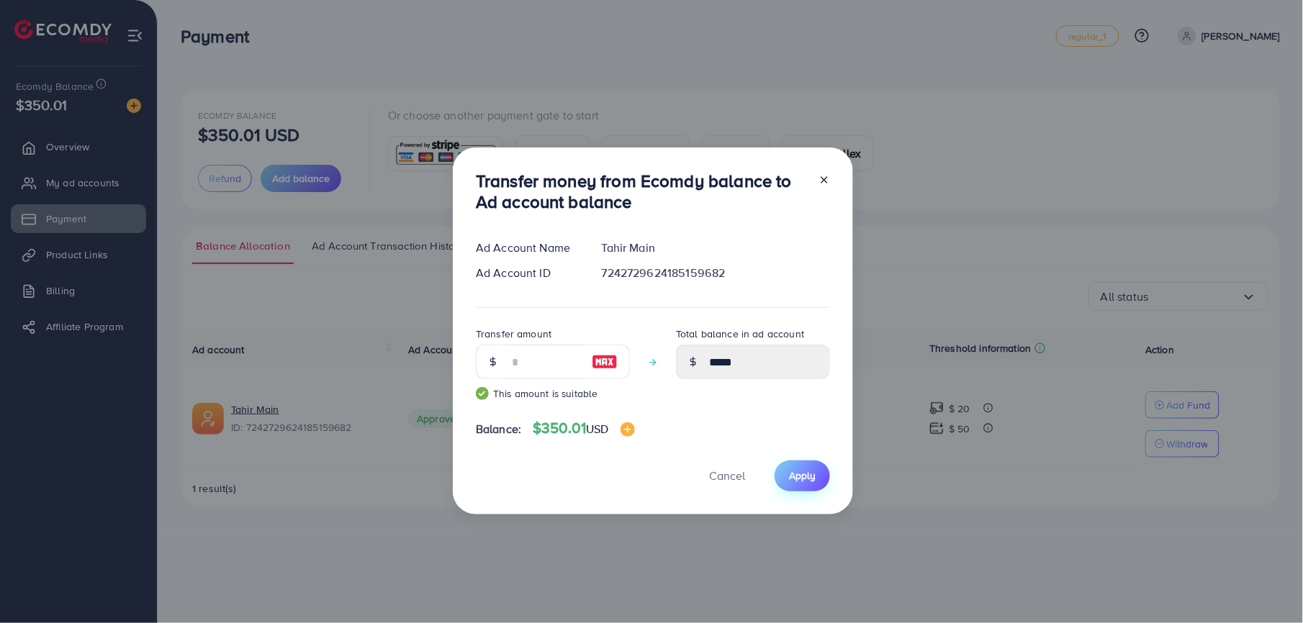 The image size is (1303, 623). I want to click on button: Apply, so click(802, 476).